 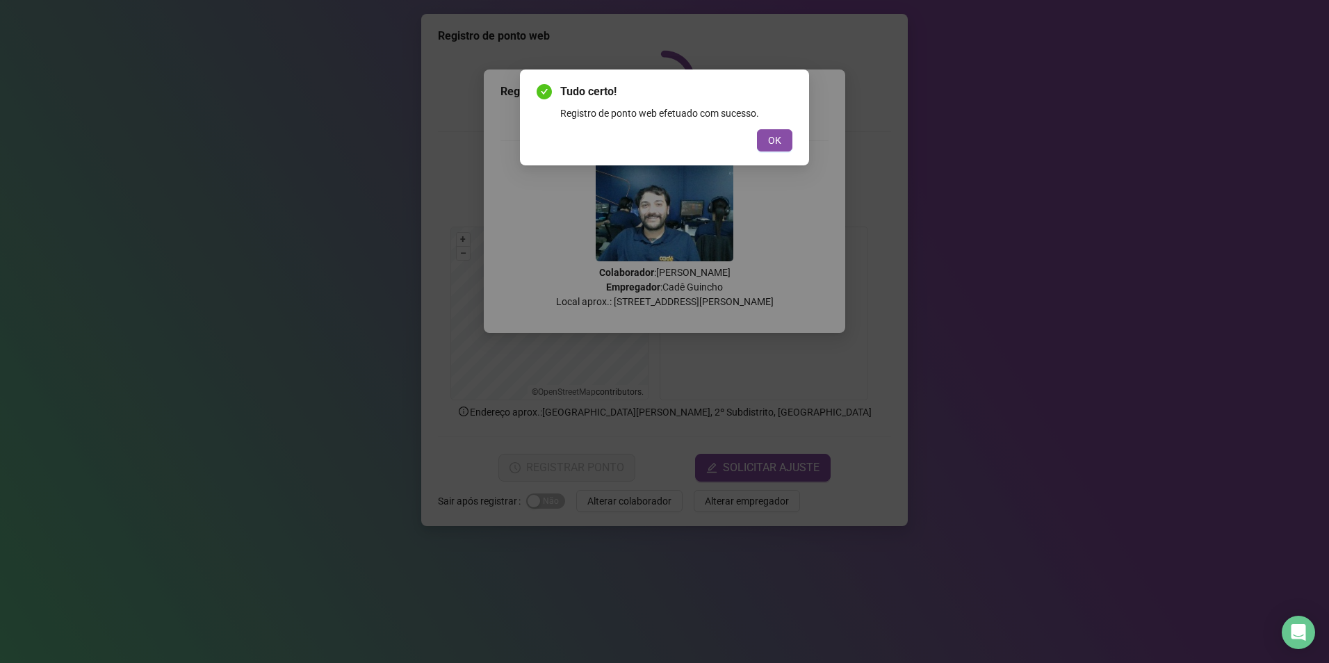 What do you see at coordinates (544, 92) in the screenshot?
I see `span: check-circle` at bounding box center [544, 92].